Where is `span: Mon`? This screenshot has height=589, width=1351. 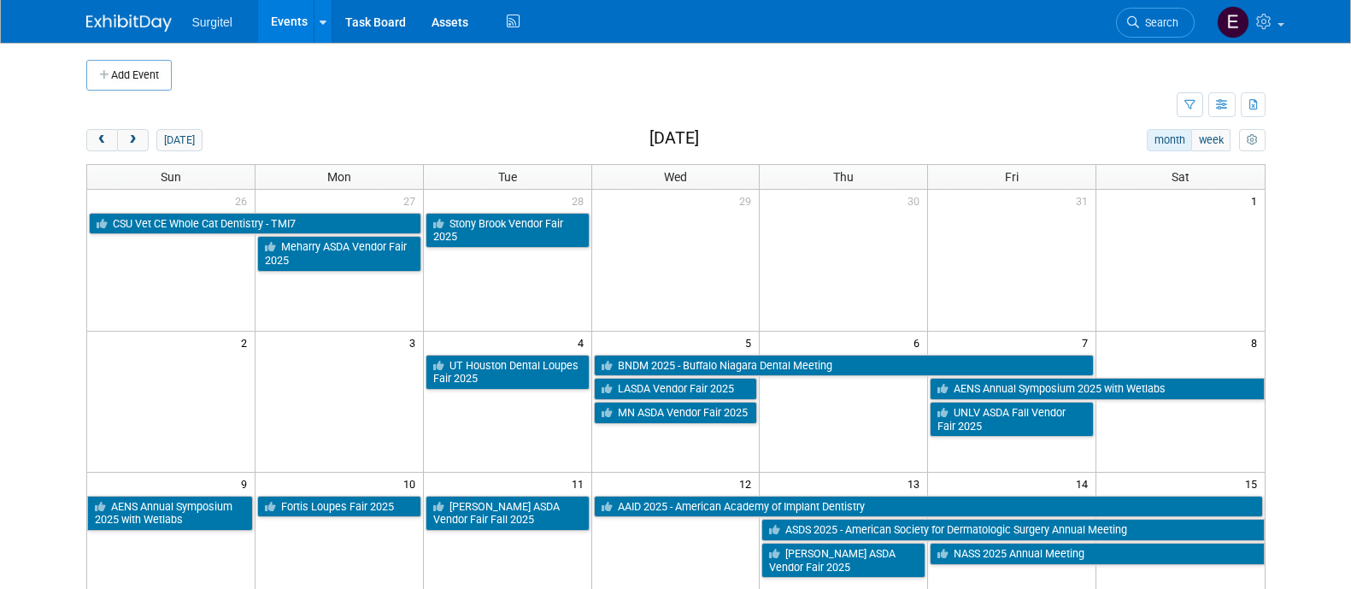
span: Mon is located at coordinates (339, 177).